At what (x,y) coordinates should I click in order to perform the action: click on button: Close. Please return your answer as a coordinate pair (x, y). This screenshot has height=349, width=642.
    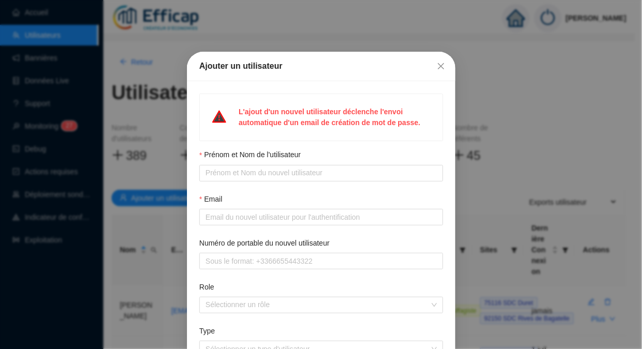
    Looking at the image, I should click on (441, 66).